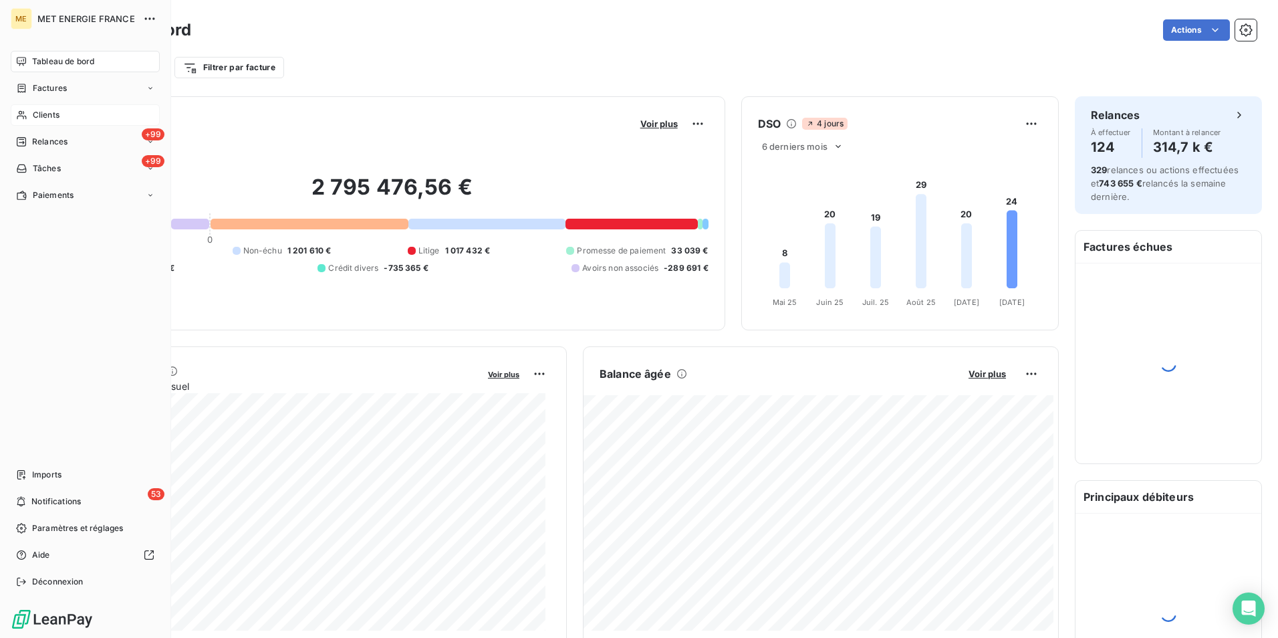 The width and height of the screenshot is (1278, 638). I want to click on h6: Principaux débiteurs, so click(1168, 497).